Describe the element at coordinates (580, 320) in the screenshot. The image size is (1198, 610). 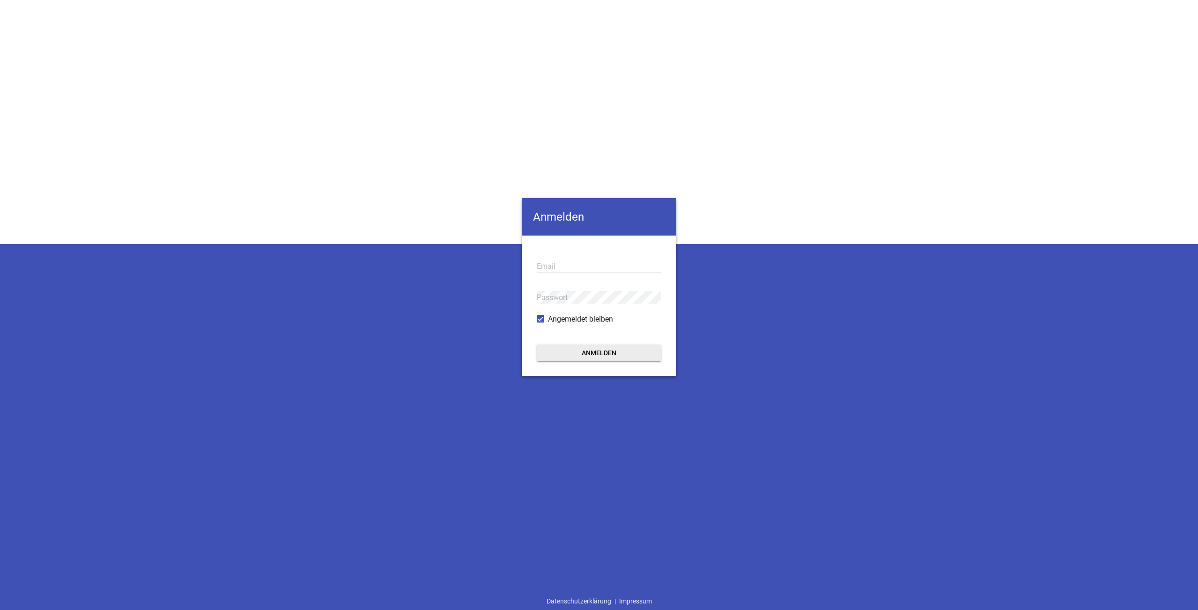
I see `span: Angemeldet bleiben` at that location.